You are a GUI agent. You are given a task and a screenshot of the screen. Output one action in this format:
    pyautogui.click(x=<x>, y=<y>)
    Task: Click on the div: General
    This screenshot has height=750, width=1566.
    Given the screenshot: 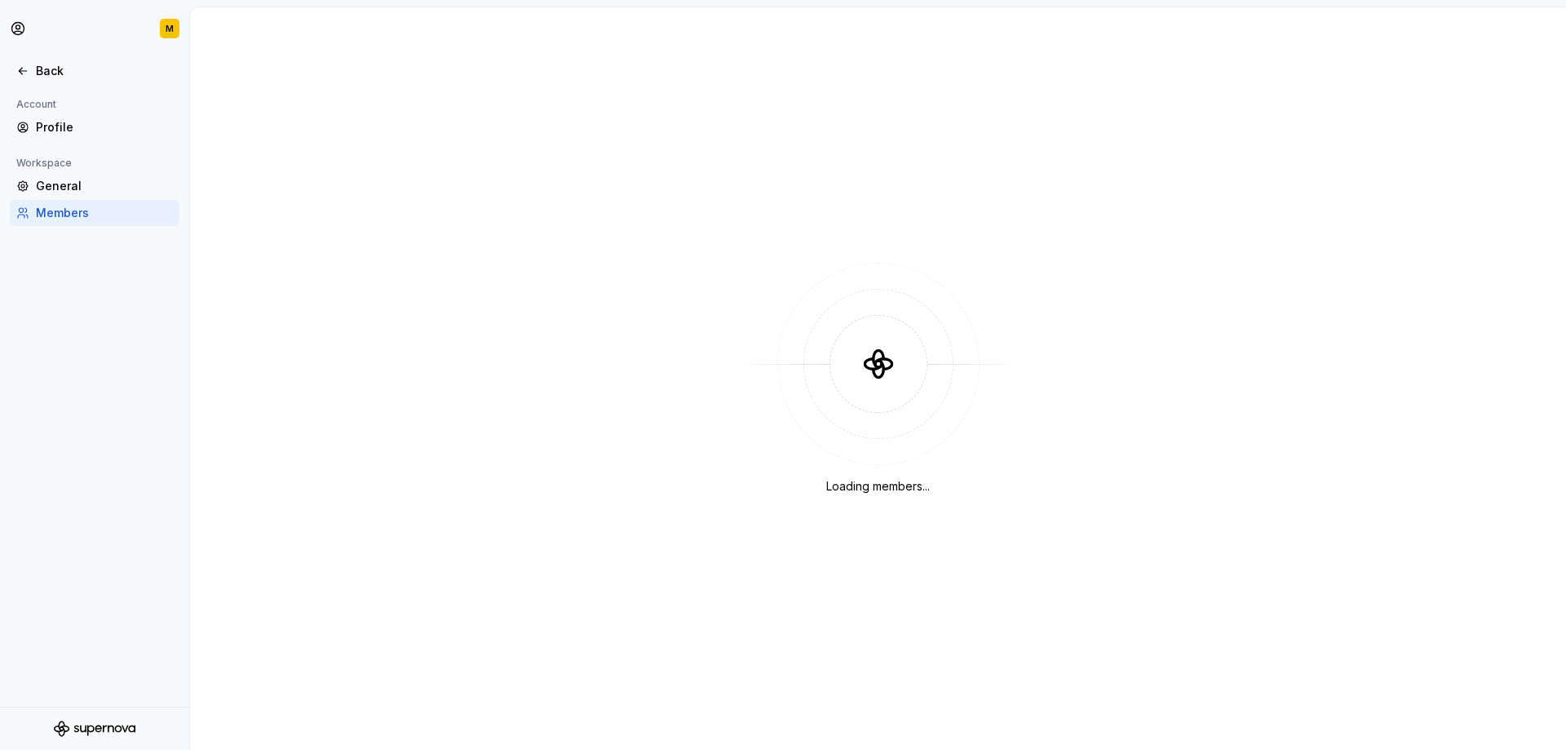 What is the action you would take?
    pyautogui.click(x=104, y=186)
    